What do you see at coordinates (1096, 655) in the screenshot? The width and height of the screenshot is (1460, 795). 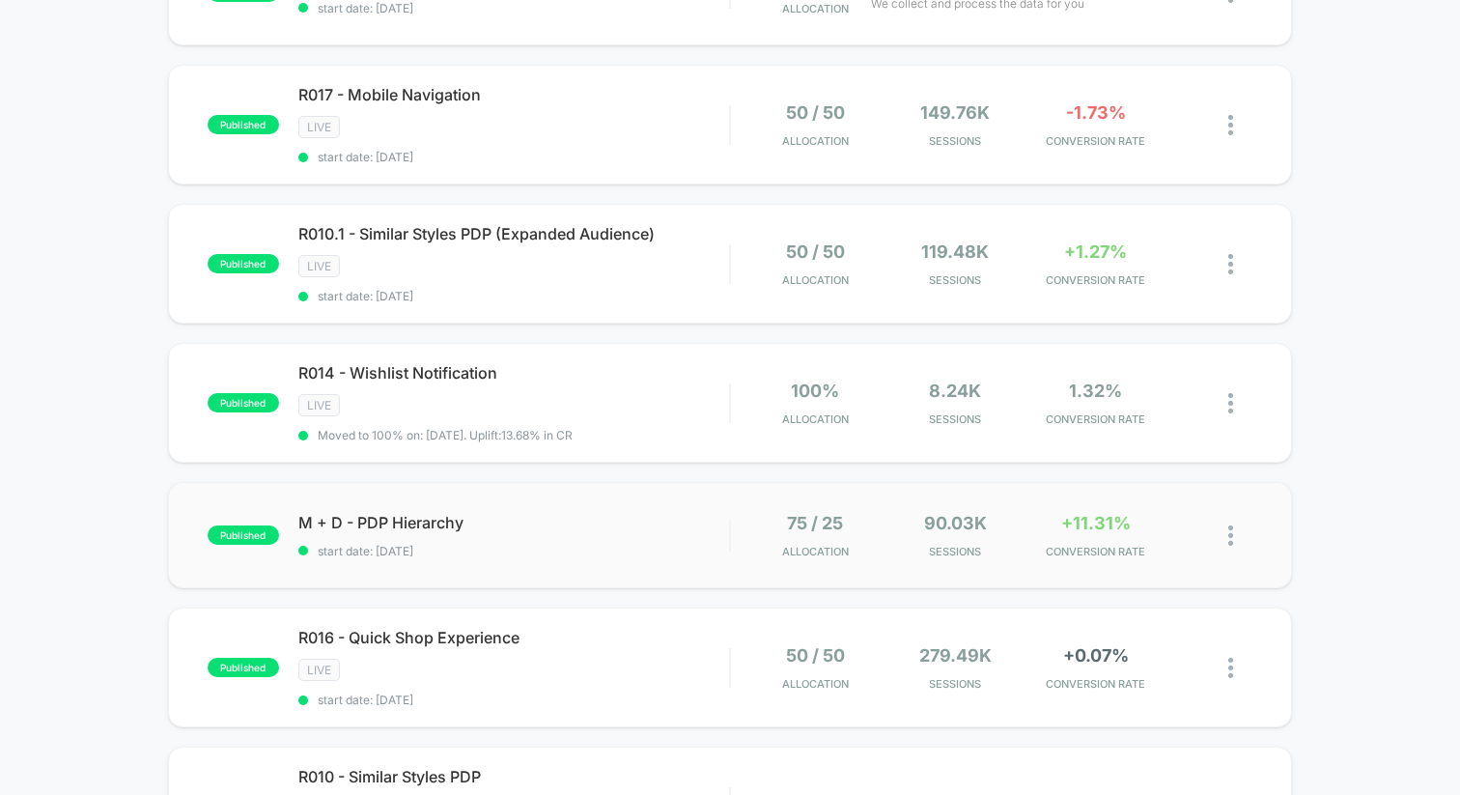 I see `span: +0.07%` at bounding box center [1096, 655].